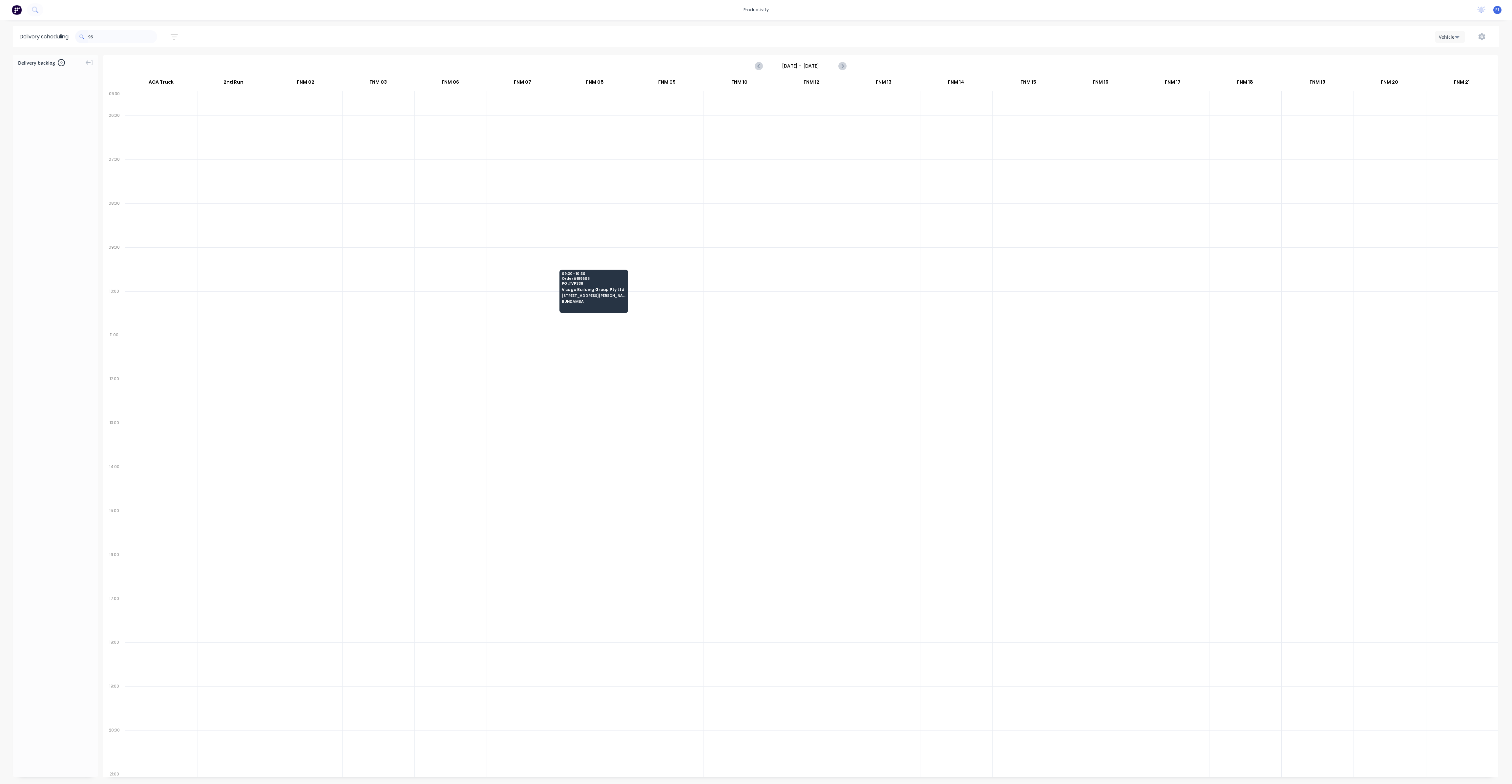 The width and height of the screenshot is (1512, 784). What do you see at coordinates (1245, 84) in the screenshot?
I see `div: FNM 18` at bounding box center [1245, 84].